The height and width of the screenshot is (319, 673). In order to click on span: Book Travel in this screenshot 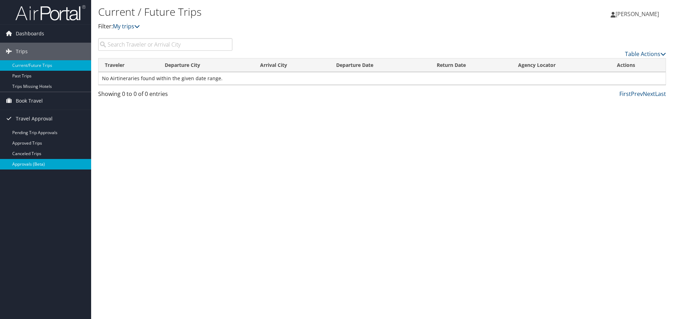, I will do `click(29, 101)`.